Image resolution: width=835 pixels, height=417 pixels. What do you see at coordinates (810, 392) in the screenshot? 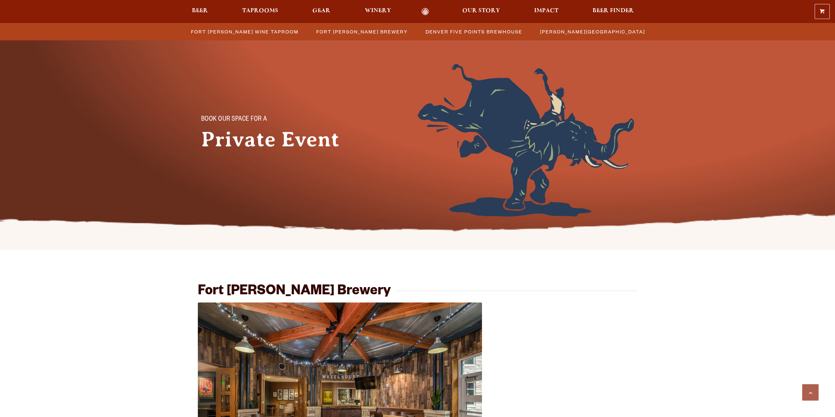
I see `a: Scroll to top` at bounding box center [810, 392].